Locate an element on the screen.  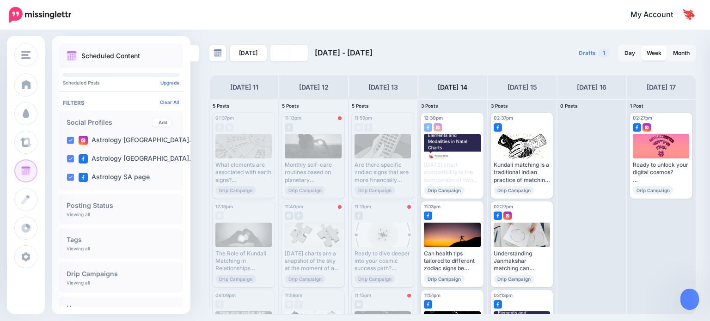
h4: Drip Campaigns is located at coordinates (121, 274).